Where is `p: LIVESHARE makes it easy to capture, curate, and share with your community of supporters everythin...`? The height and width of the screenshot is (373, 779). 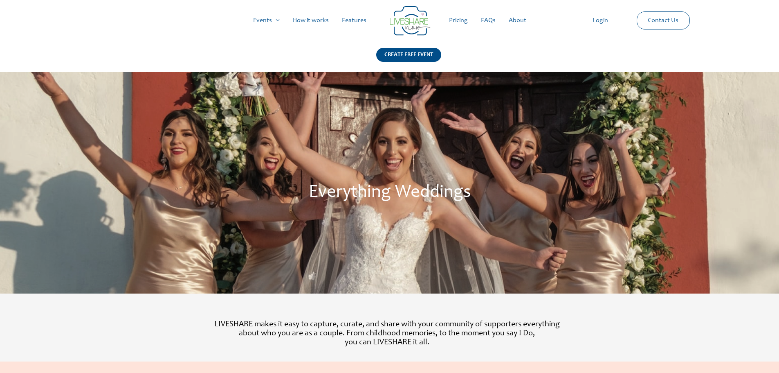 p: LIVESHARE makes it easy to capture, curate, and share with your community of supporters everythin... is located at coordinates (387, 333).